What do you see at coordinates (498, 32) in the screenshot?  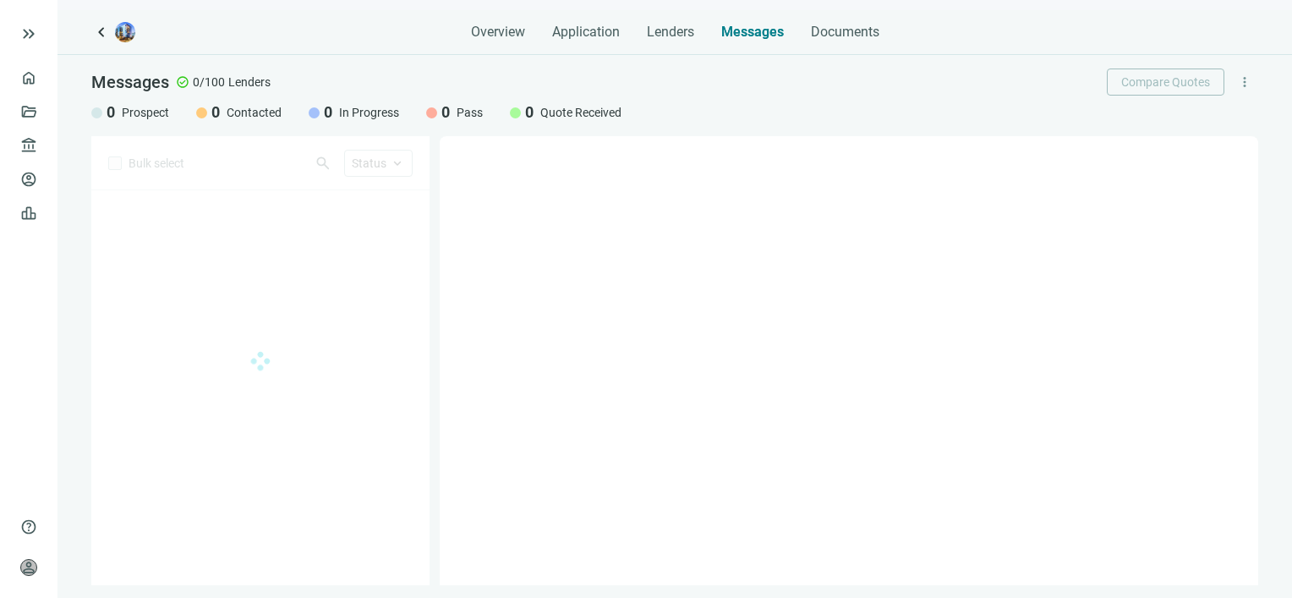 I see `span: Overview` at bounding box center [498, 32].